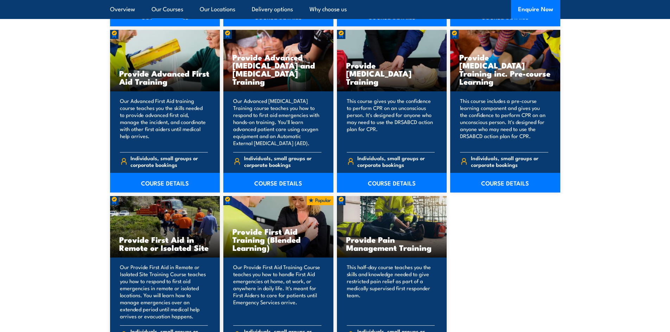 The height and width of the screenshot is (332, 670). Describe the element at coordinates (392, 244) in the screenshot. I see `h3: Provide Pain Management Training` at that location.